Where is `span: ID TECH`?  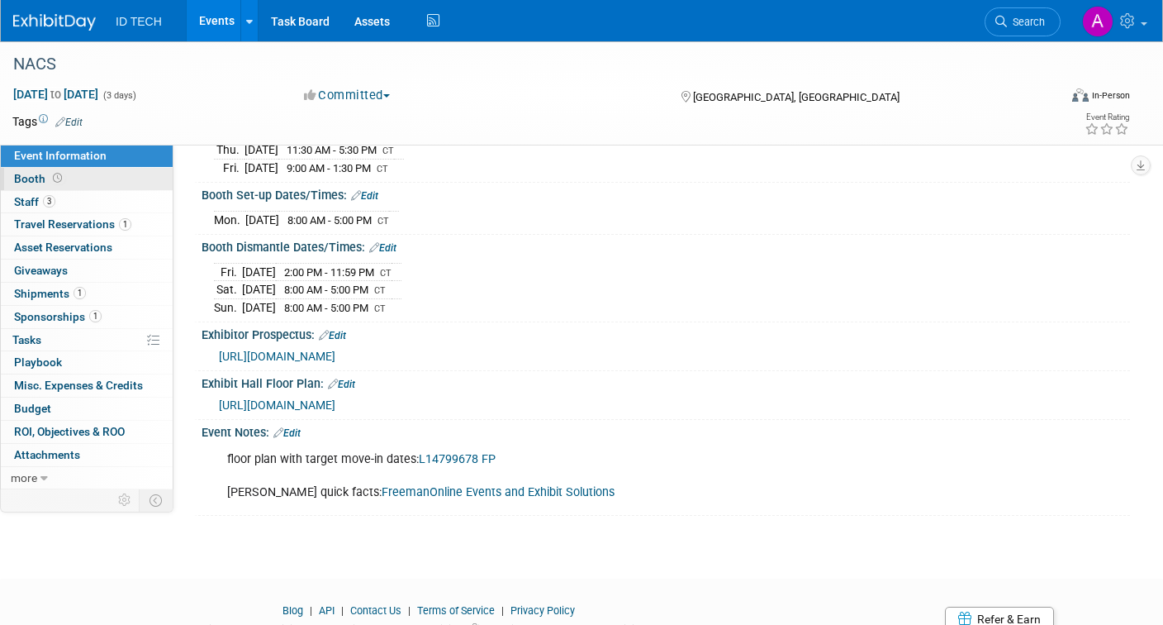
span: ID TECH is located at coordinates (139, 21).